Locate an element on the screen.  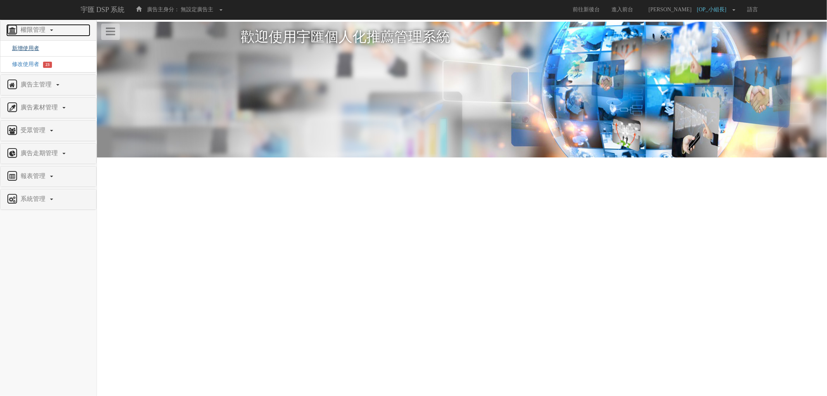
h1: 歡迎使用宇匯個人化推薦管理系統 is located at coordinates (462, 37).